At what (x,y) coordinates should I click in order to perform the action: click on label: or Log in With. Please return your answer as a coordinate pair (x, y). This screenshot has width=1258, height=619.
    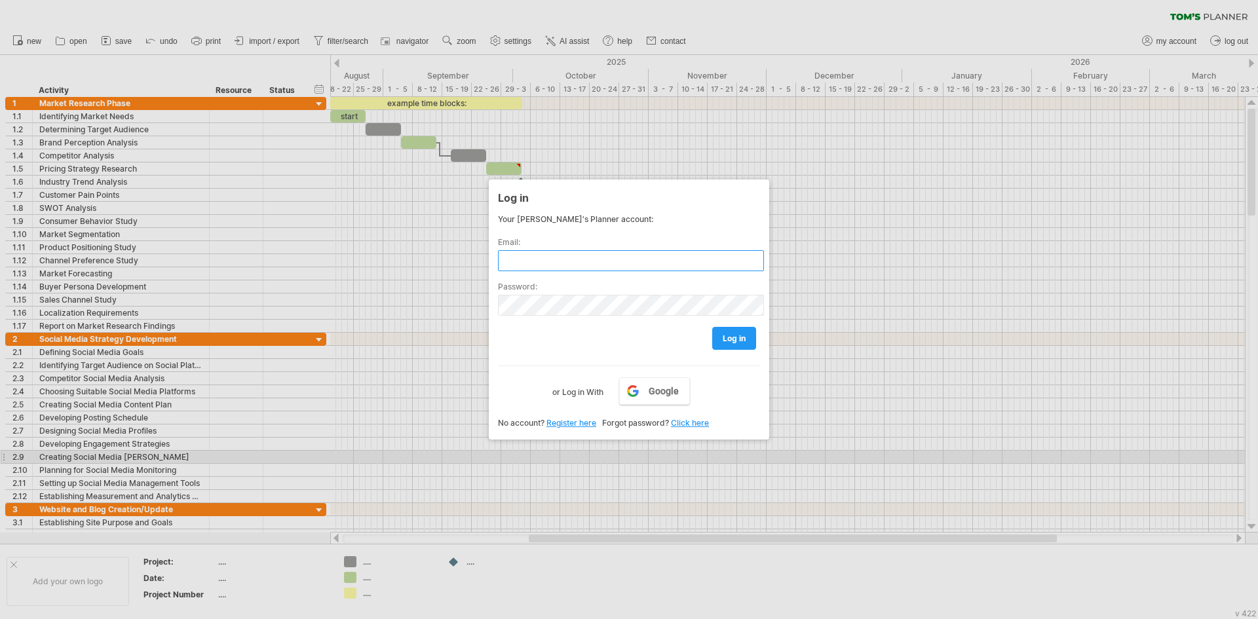
    Looking at the image, I should click on (578, 389).